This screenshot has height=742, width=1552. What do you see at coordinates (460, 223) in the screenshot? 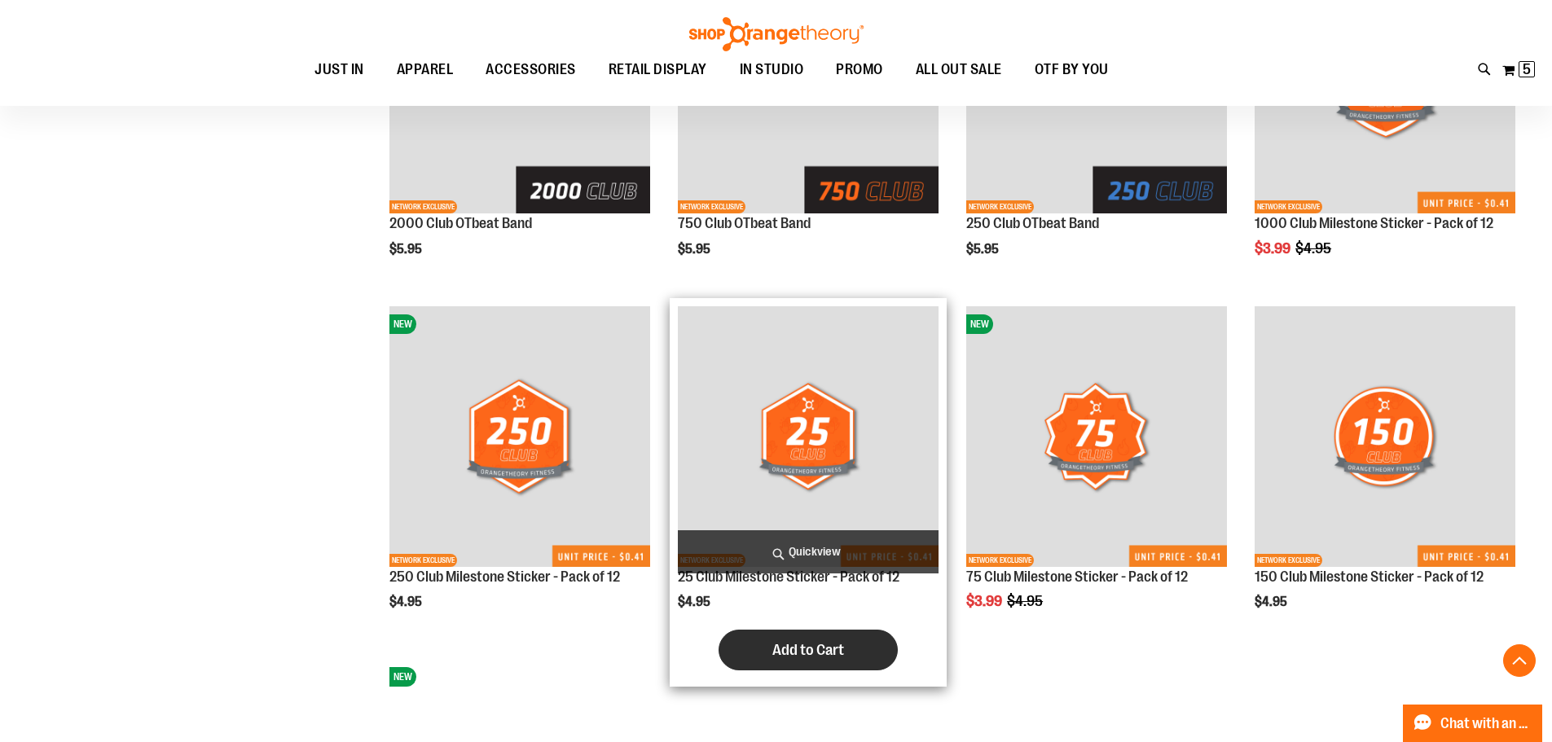
I see `a: 2000 Club OTbeat Band` at bounding box center [460, 223].